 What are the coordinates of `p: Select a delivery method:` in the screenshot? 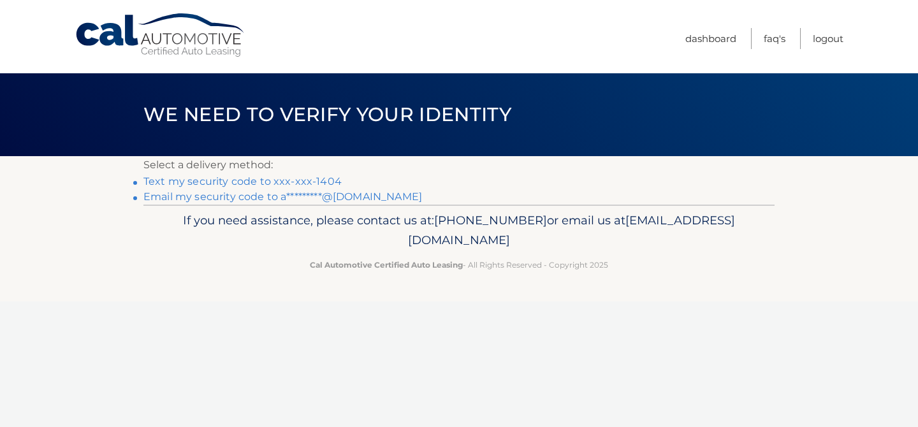 It's located at (459, 165).